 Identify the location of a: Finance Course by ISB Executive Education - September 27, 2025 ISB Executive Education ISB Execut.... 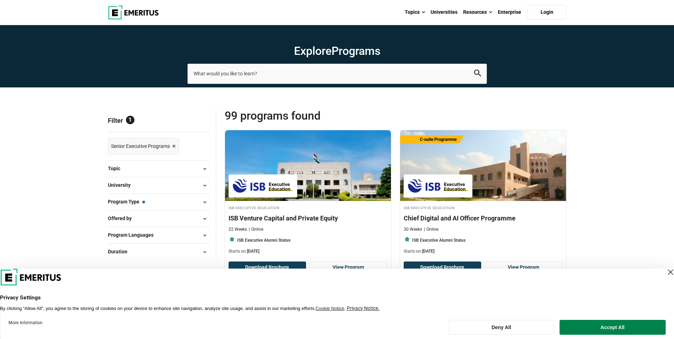
(308, 194).